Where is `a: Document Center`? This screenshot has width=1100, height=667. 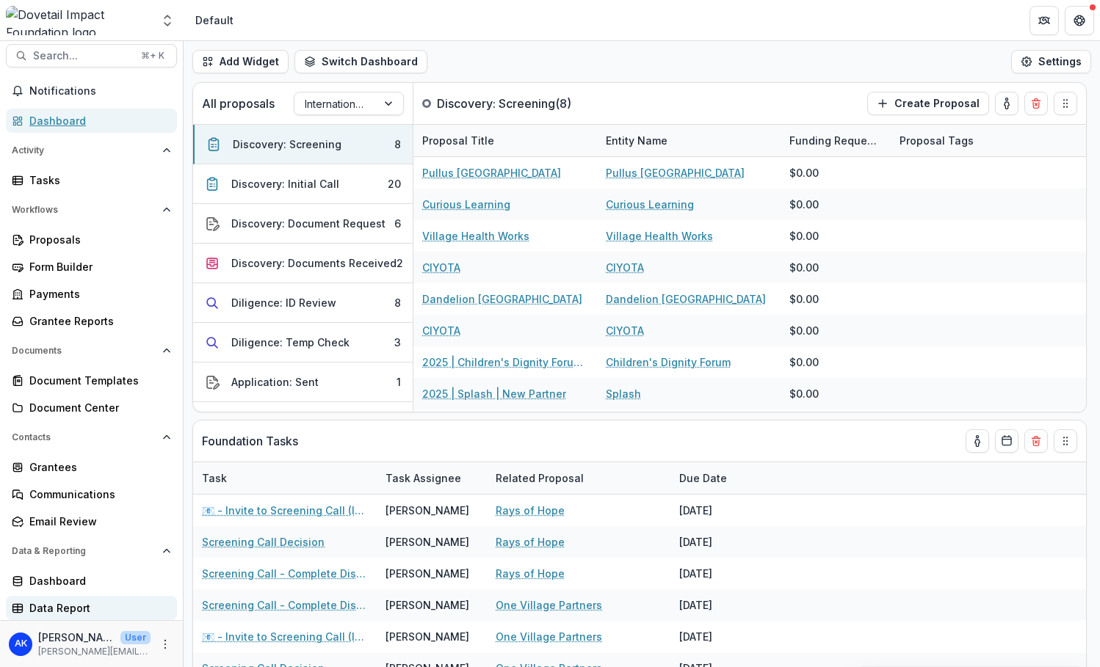 a: Document Center is located at coordinates (91, 407).